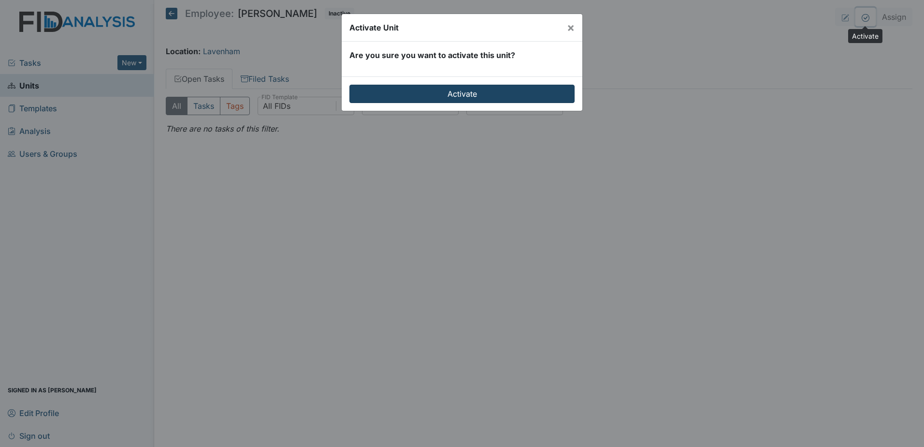 The width and height of the screenshot is (924, 447). Describe the element at coordinates (432, 55) in the screenshot. I see `strong: Are you sure you want to activate this unit?` at that location.